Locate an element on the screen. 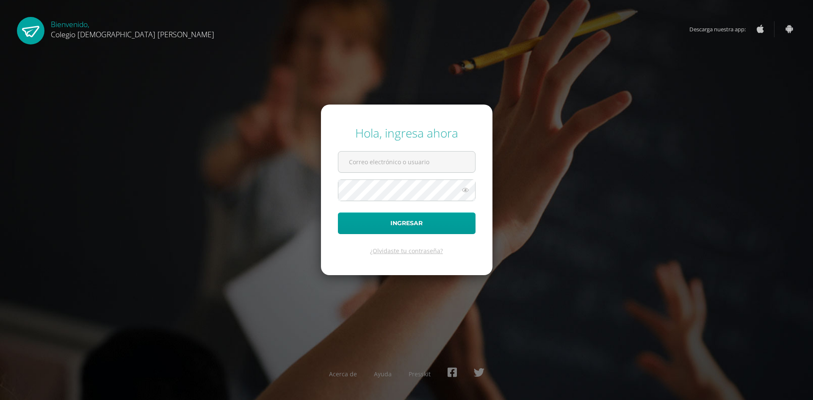  div: Hola, ingresa ahora is located at coordinates (407, 133).